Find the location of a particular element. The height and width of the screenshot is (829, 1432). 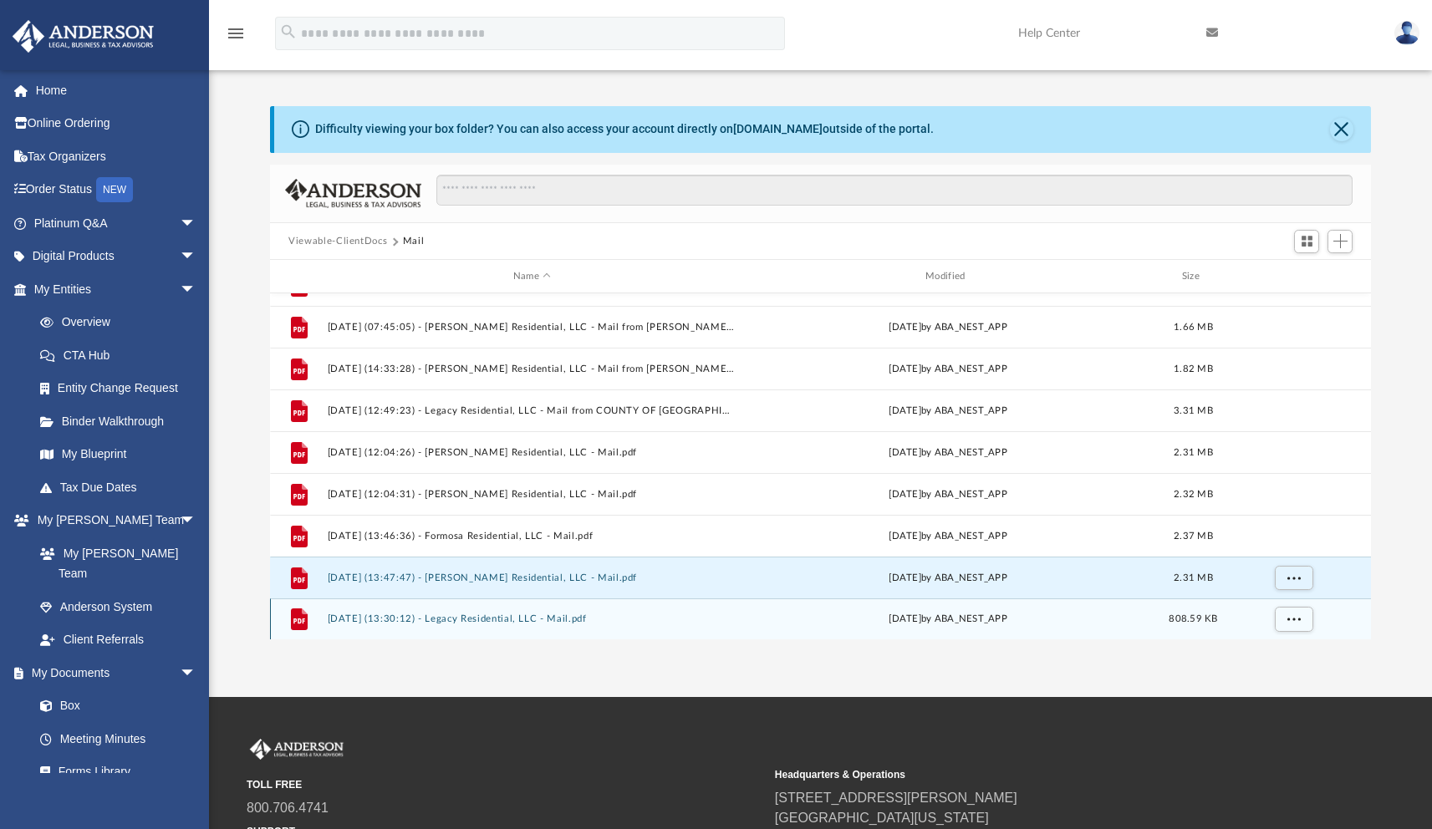

span: 2.32 MB is located at coordinates (1193, 494).